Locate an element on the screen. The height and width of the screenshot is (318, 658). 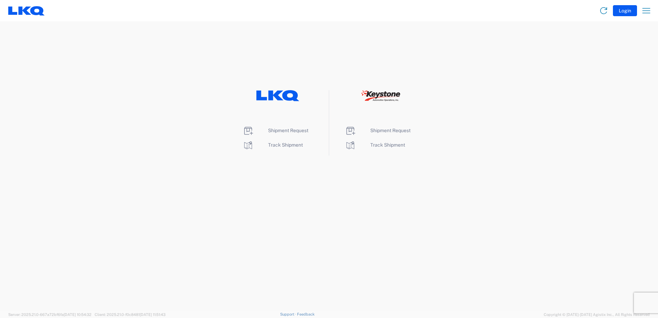
a: Support is located at coordinates (289, 314).